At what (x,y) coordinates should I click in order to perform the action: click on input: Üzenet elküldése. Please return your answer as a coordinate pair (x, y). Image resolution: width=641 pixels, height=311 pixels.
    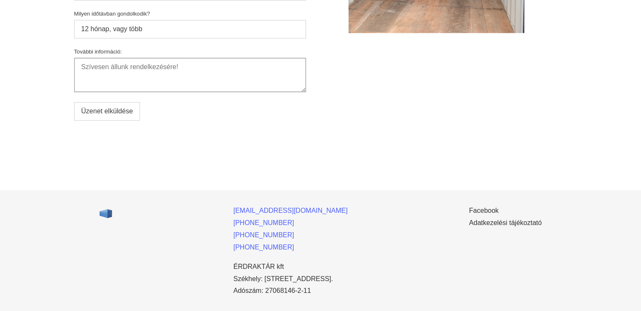
    Looking at the image, I should click on (107, 111).